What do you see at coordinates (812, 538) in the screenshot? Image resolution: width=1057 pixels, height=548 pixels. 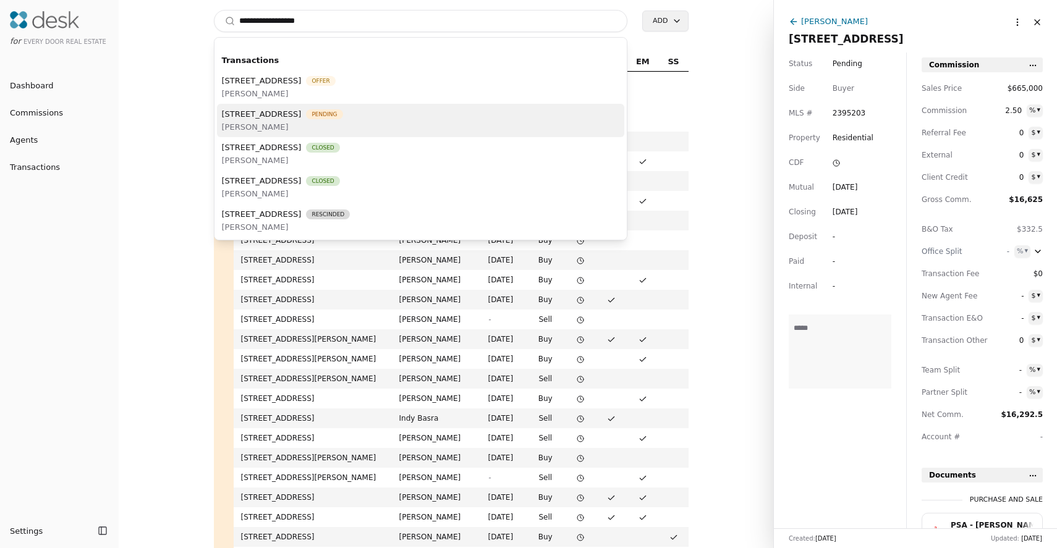 I see `div: Created:` at bounding box center [812, 538].